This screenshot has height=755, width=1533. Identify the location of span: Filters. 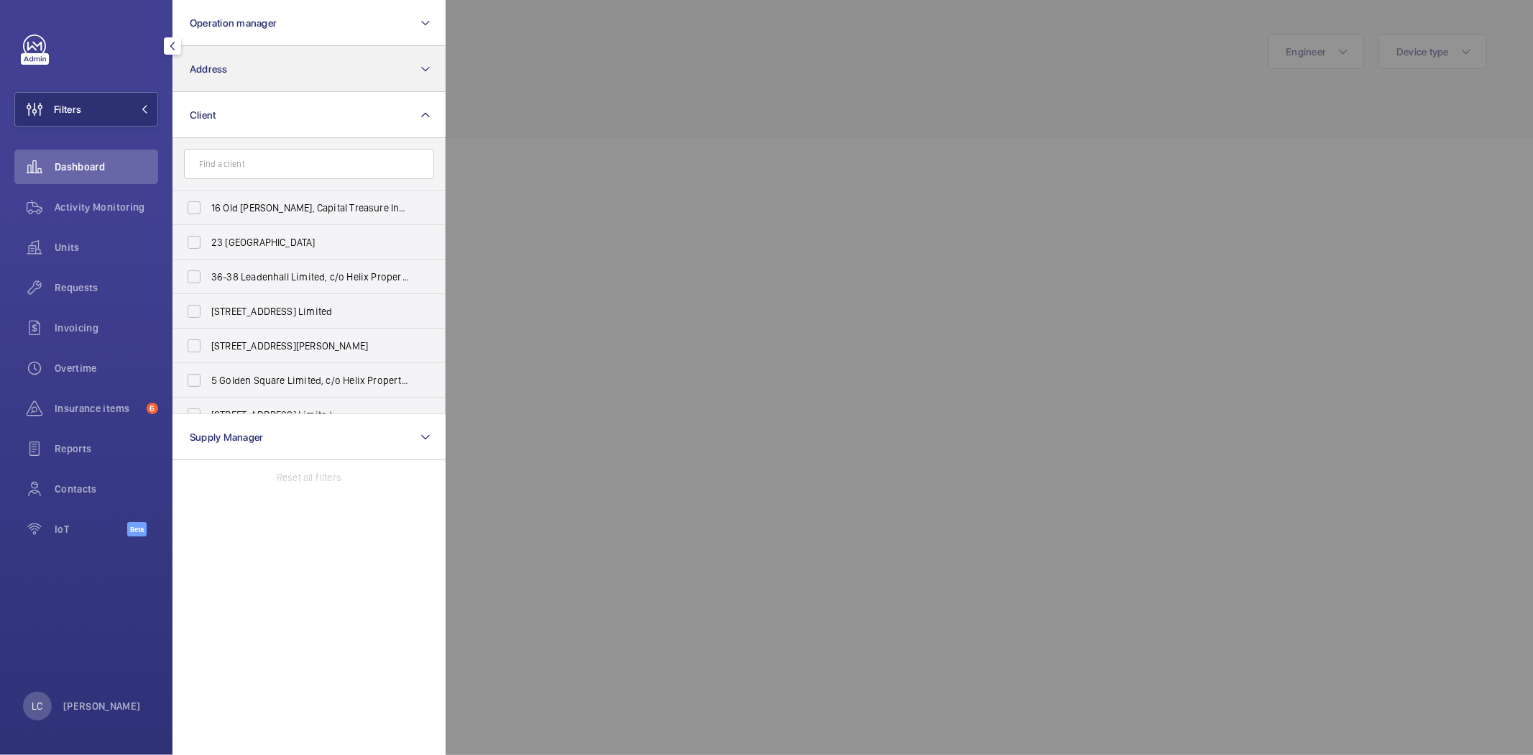
(68, 109).